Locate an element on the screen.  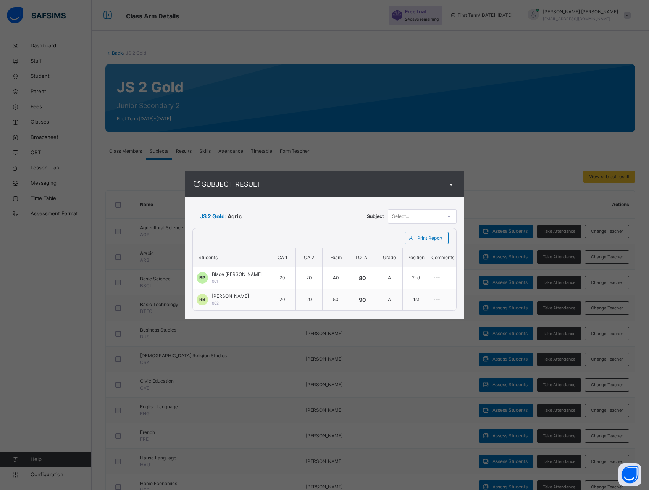
span: Subject is located at coordinates (375, 216).